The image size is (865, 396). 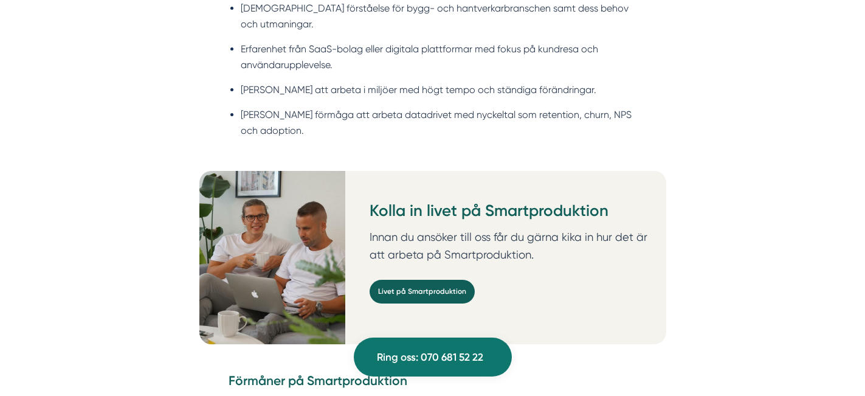 I want to click on strong: Förmåner på Smartproduktion, so click(x=318, y=380).